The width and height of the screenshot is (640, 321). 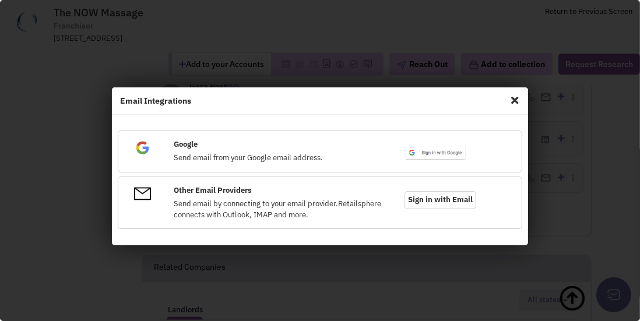 What do you see at coordinates (515, 100) in the screenshot?
I see `span: Close` at bounding box center [515, 100].